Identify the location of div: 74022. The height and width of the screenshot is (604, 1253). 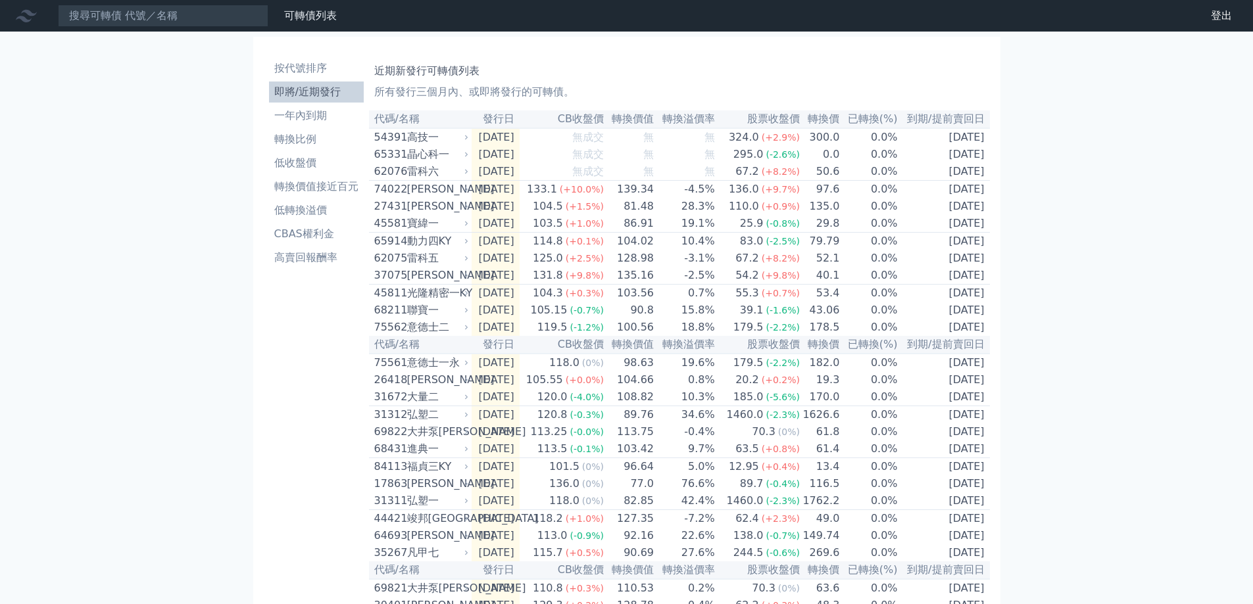
(389, 189).